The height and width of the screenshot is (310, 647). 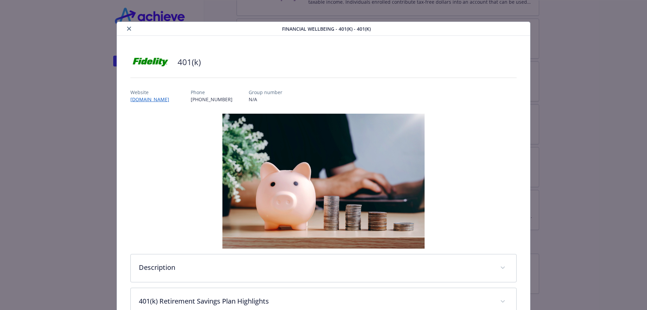 What do you see at coordinates (315, 301) in the screenshot?
I see `p: 401(k) Retirement Savings Plan Highlights` at bounding box center [315, 301].